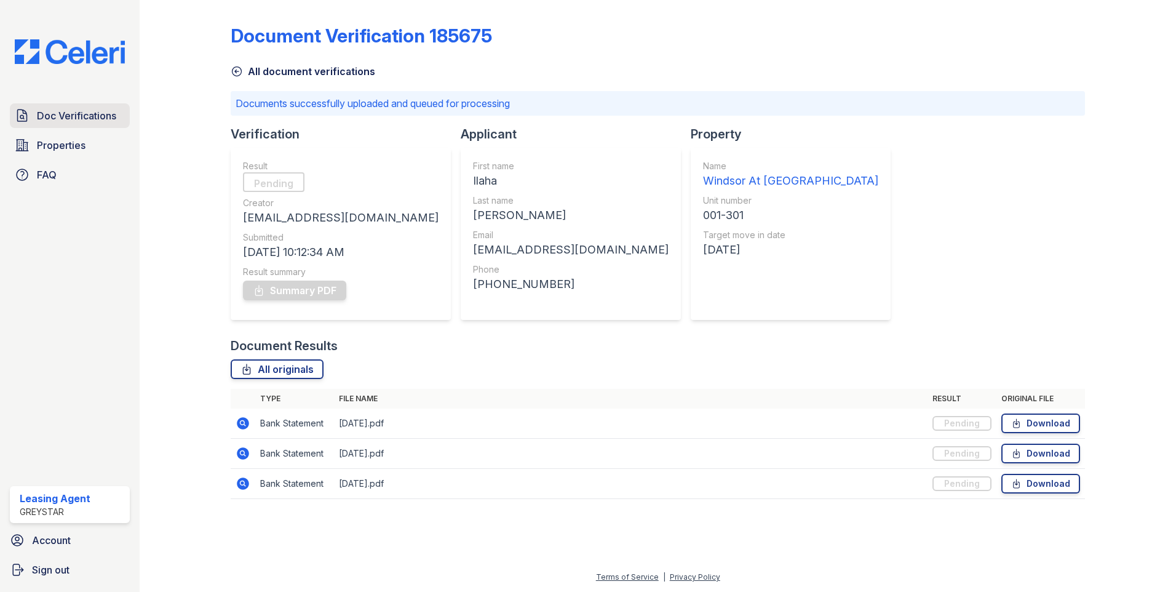 Image resolution: width=1176 pixels, height=592 pixels. Describe the element at coordinates (47, 175) in the screenshot. I see `span: FAQ` at that location.